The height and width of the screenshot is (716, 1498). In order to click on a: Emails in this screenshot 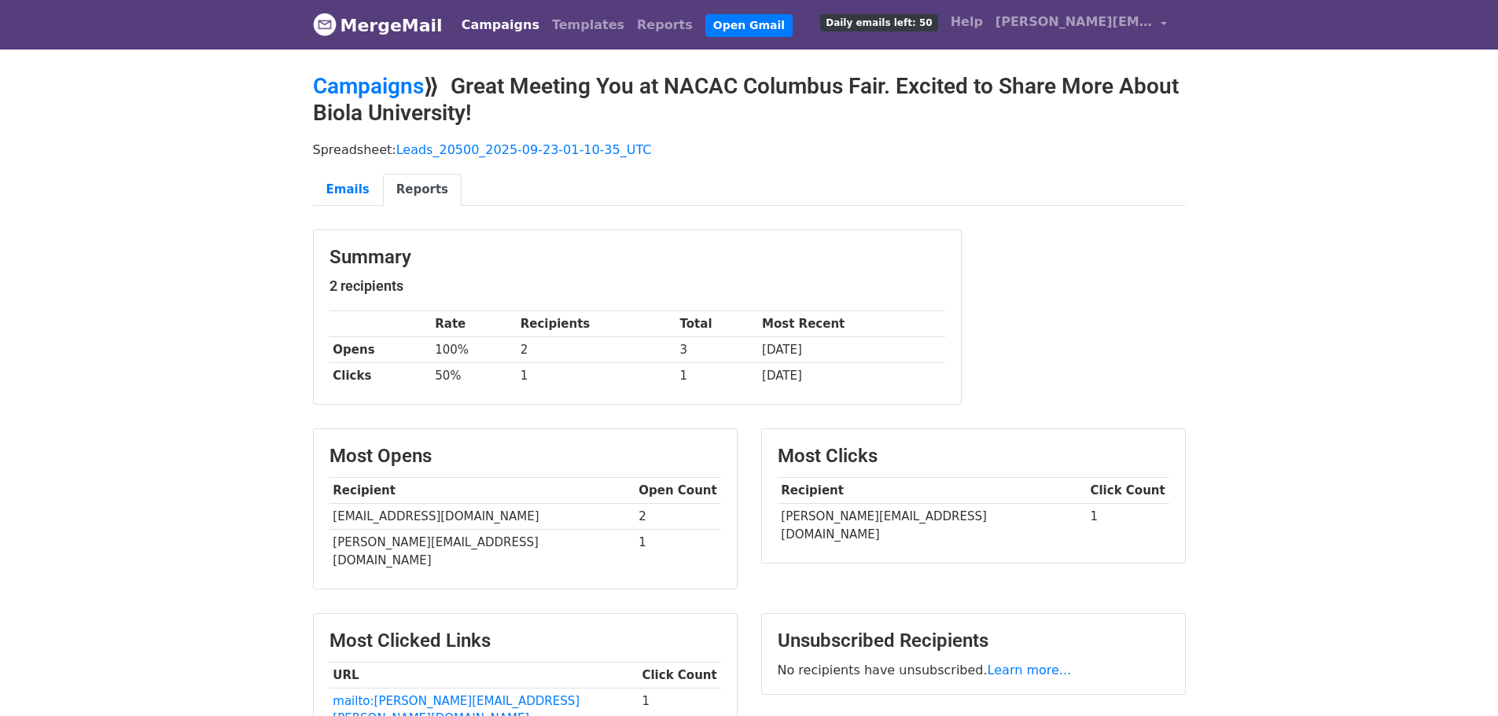, I will do `click(348, 189)`.